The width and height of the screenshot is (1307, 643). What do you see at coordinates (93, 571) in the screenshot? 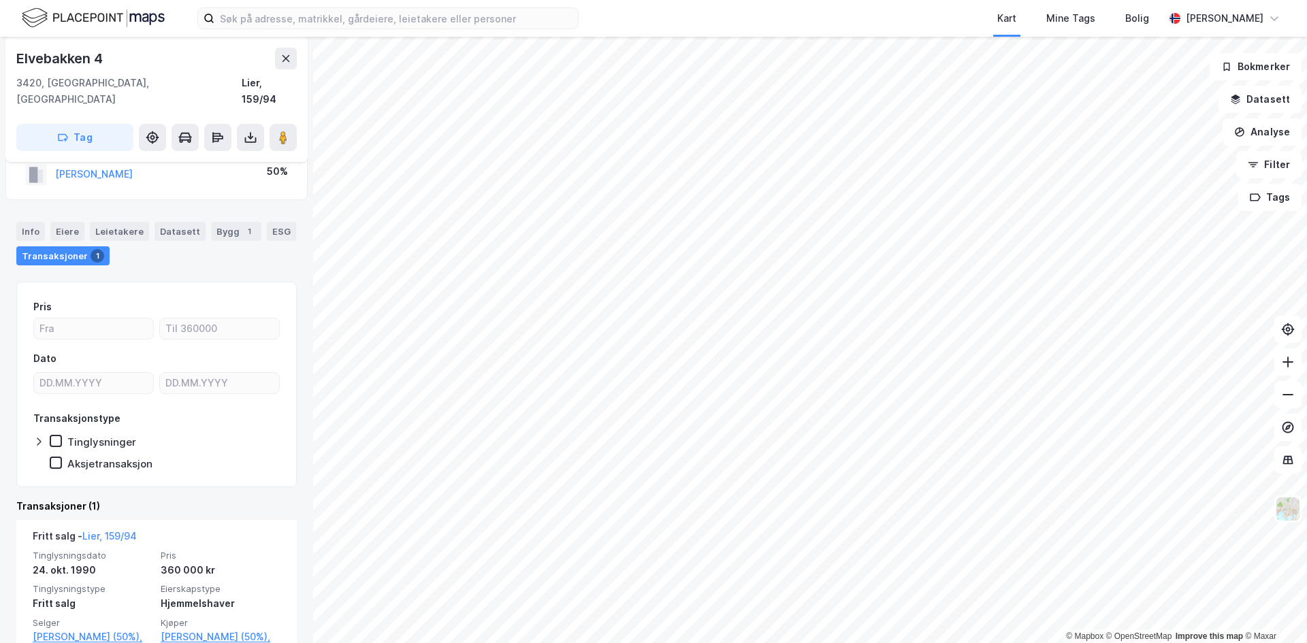
I see `div: 24. okt. 1990` at bounding box center [93, 571].